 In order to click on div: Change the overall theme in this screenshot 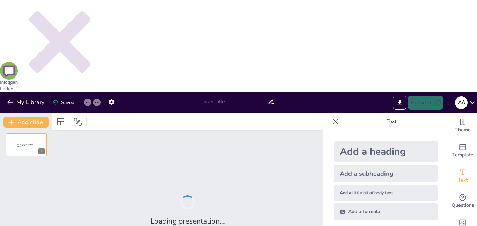, I will do `click(462, 126)`.